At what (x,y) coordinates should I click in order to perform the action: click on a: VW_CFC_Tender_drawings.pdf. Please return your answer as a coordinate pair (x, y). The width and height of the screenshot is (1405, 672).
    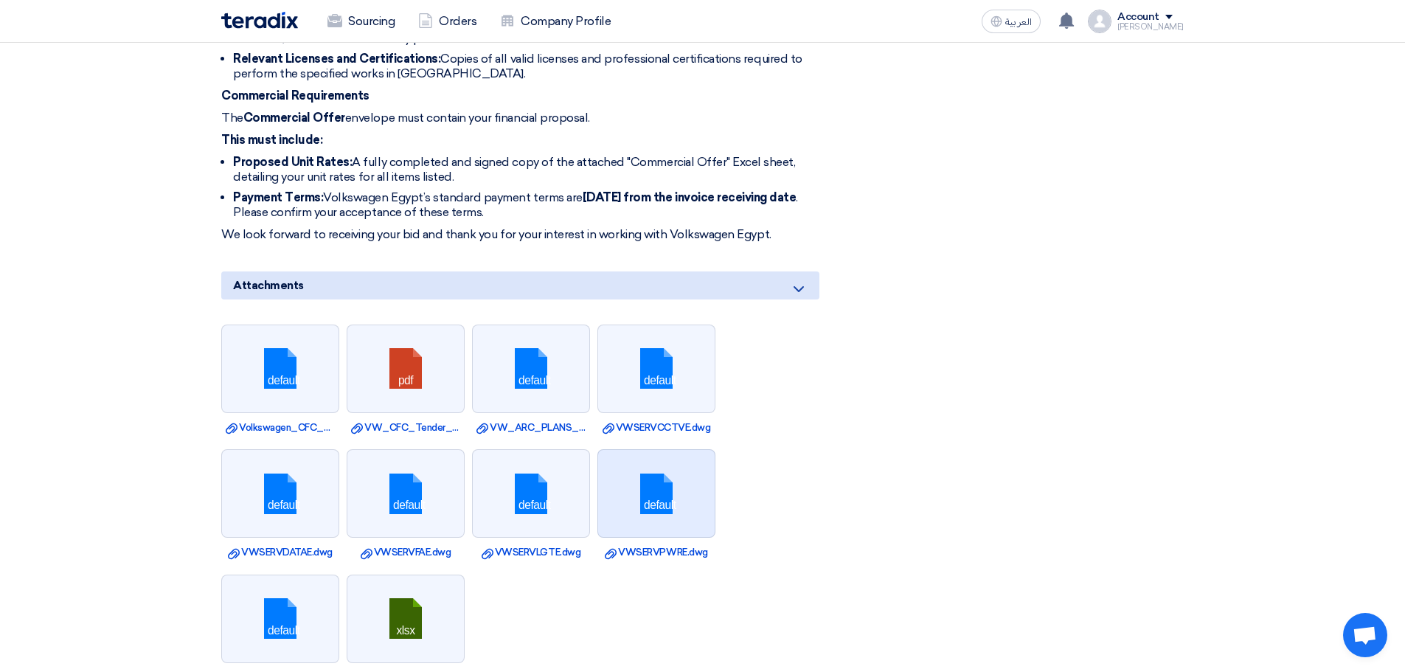
    Looking at the image, I should click on (406, 428).